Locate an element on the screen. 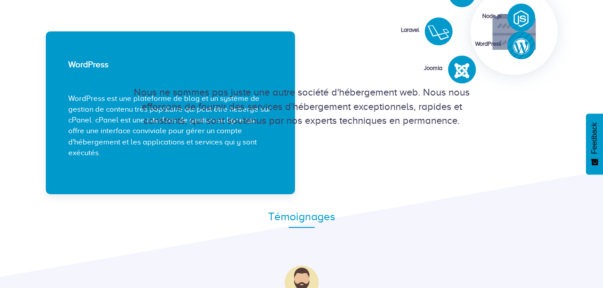 This screenshot has width=603, height=288. span: WordPress is located at coordinates (89, 64).